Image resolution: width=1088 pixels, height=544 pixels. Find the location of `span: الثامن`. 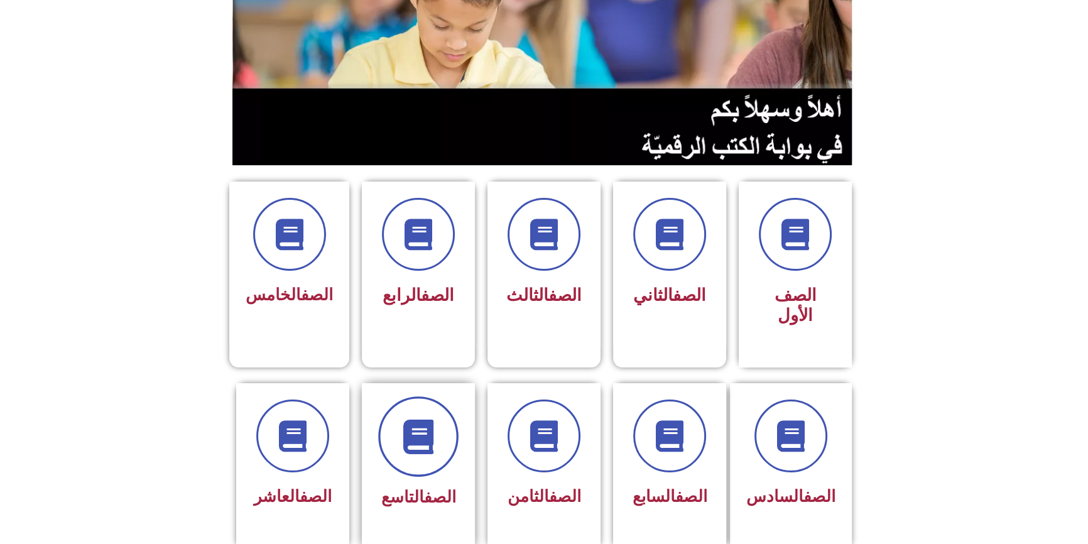

span: الثامن is located at coordinates (544, 496).